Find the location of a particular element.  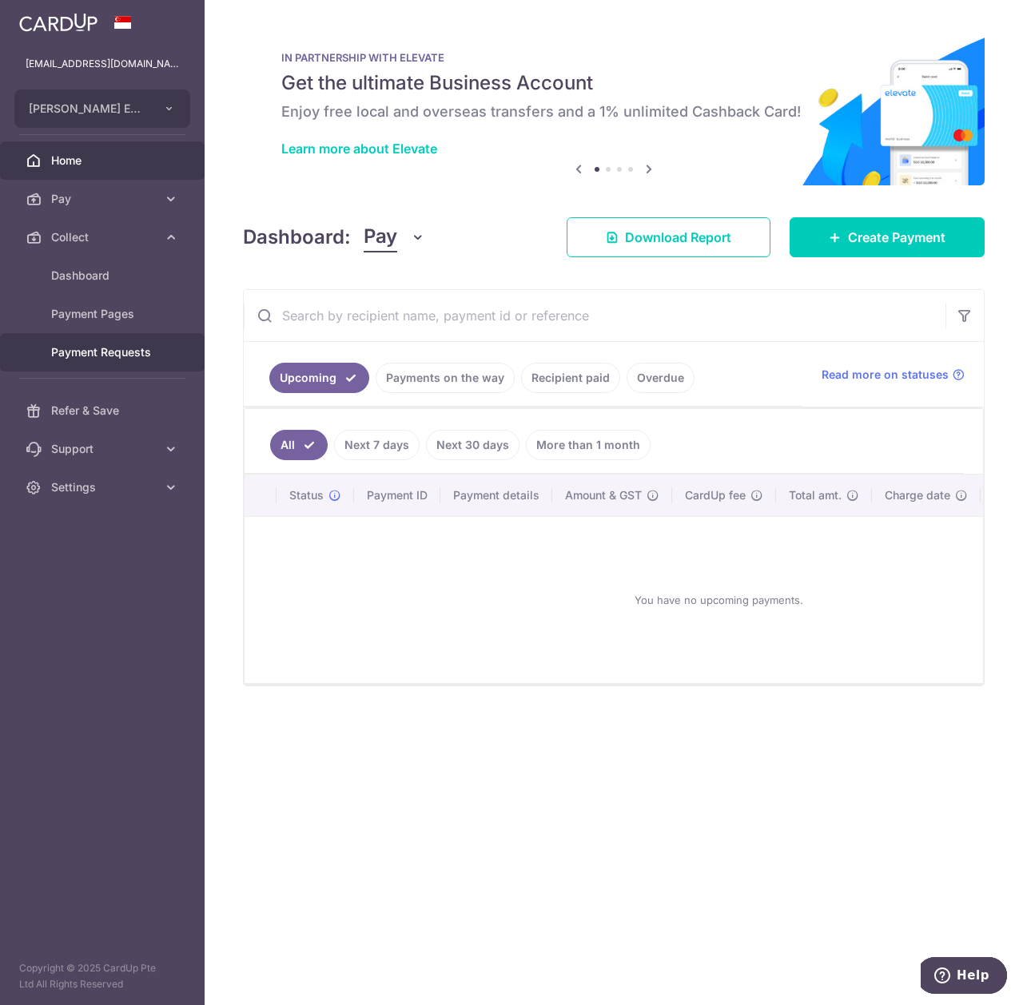

span: Settings is located at coordinates (104, 488).